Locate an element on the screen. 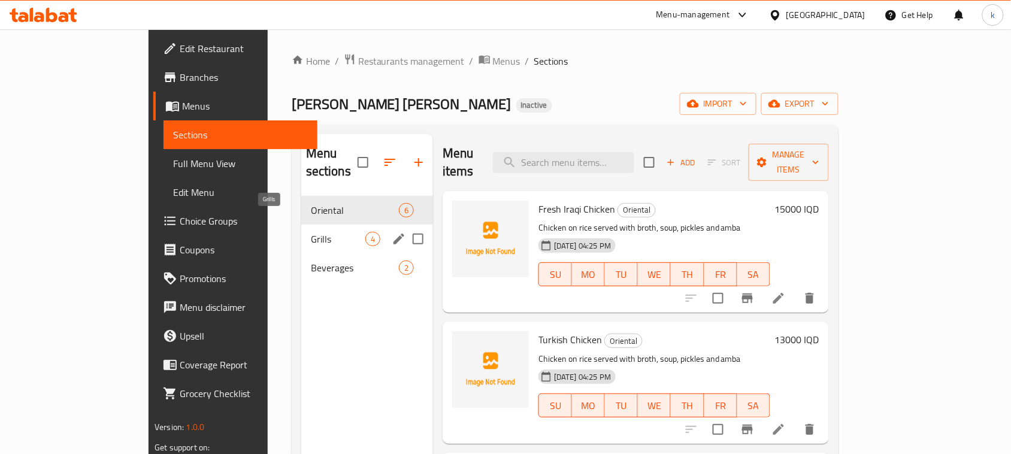 The image size is (1011, 454). span: Version: is located at coordinates (169, 427).